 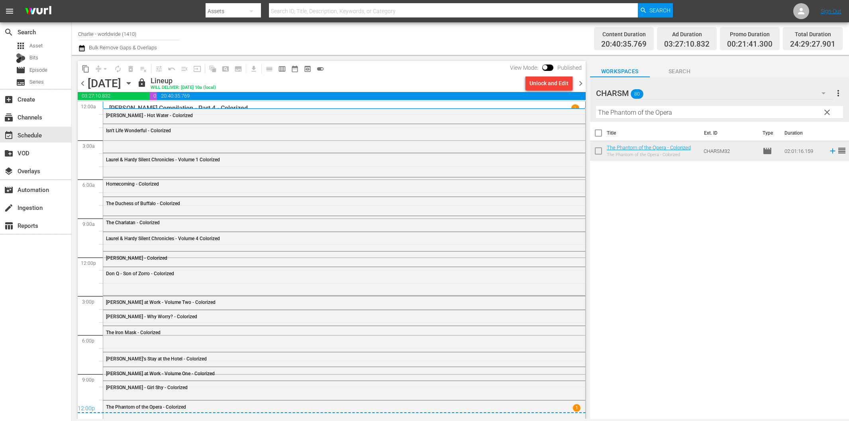 What do you see at coordinates (575, 108) in the screenshot?
I see `p: 1` at bounding box center [575, 108].